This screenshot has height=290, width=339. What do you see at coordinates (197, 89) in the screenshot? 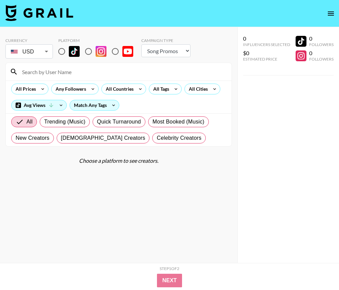
I see `div: All Cities` at bounding box center [197, 89].